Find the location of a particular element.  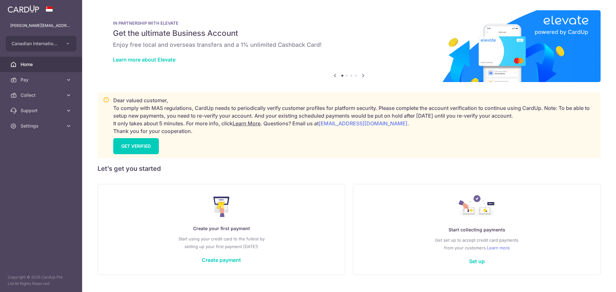

span: Canadian International School Pte Ltd is located at coordinates (35, 44).